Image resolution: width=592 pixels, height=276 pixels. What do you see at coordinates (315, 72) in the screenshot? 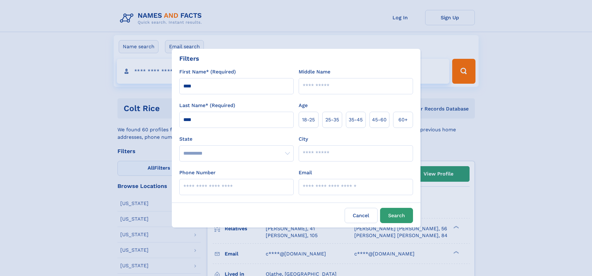
I see `label: Middle Name` at bounding box center [315, 72].